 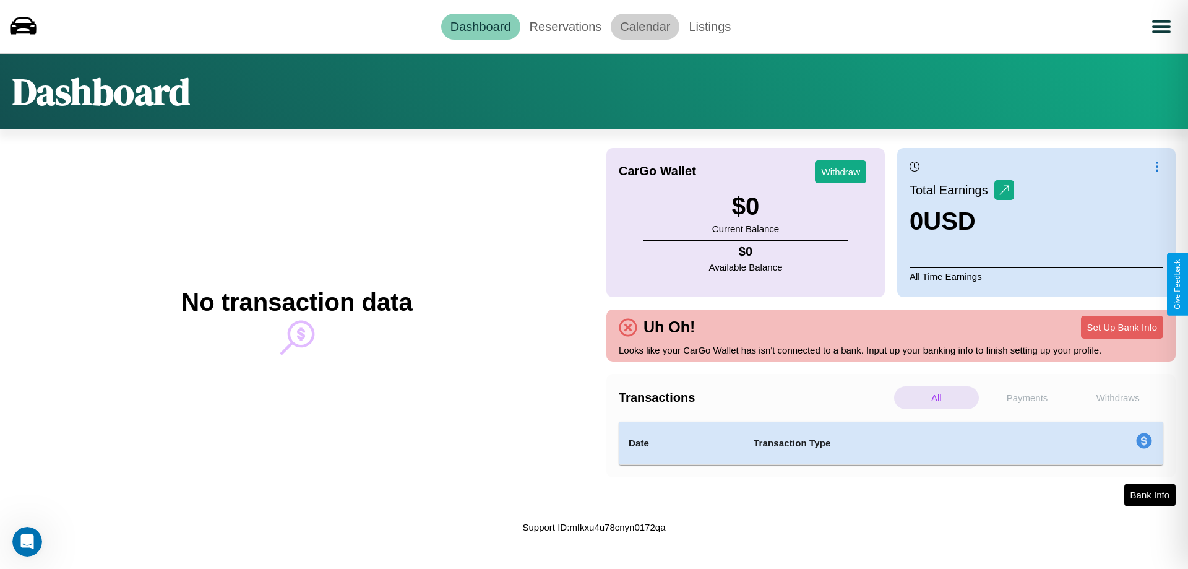 What do you see at coordinates (681, 443) in the screenshot?
I see `h4: Date` at bounding box center [681, 443].